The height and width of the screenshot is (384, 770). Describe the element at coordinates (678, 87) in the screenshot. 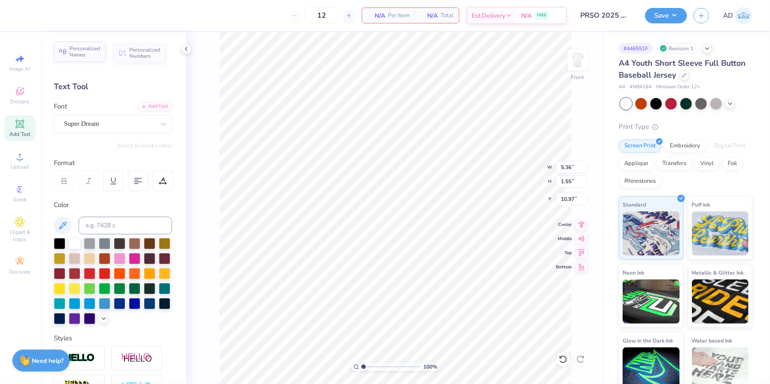

I see `span: Minimum Order: 12 +` at that location.